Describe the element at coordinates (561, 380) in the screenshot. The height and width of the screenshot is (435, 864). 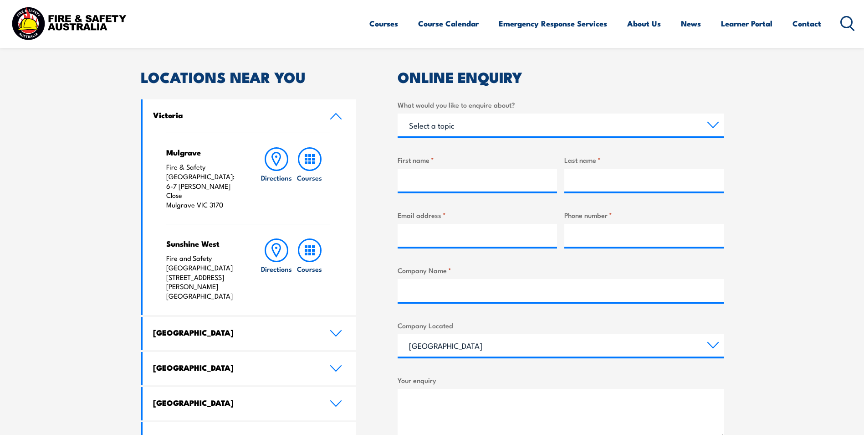
I see `label: Your enquiry` at that location.